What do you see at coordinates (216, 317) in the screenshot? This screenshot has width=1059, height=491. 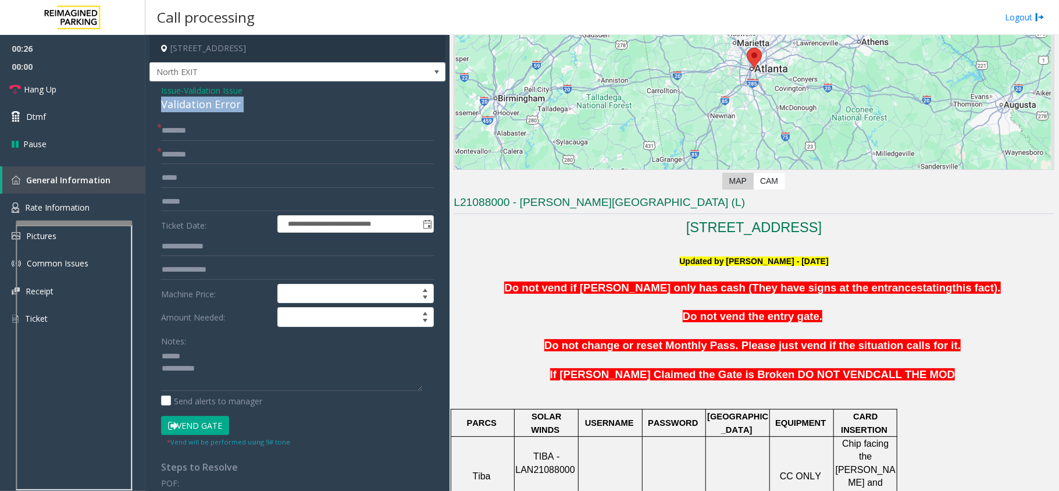 I see `label: Amount Needed:` at bounding box center [216, 317].